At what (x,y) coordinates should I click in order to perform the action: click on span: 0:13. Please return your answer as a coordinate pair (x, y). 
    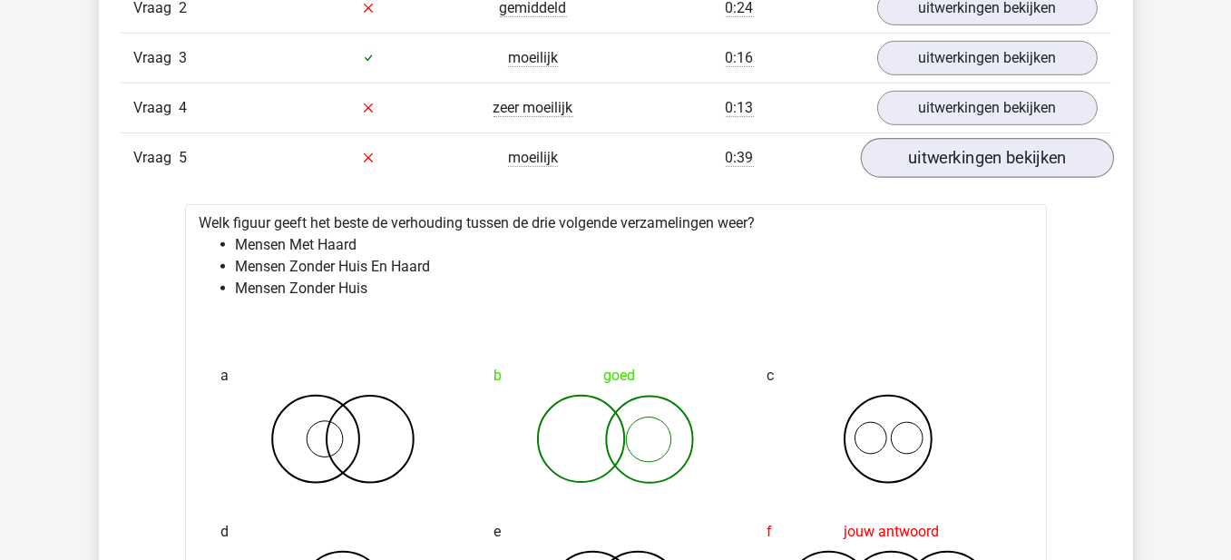
    Looking at the image, I should click on (739, 108).